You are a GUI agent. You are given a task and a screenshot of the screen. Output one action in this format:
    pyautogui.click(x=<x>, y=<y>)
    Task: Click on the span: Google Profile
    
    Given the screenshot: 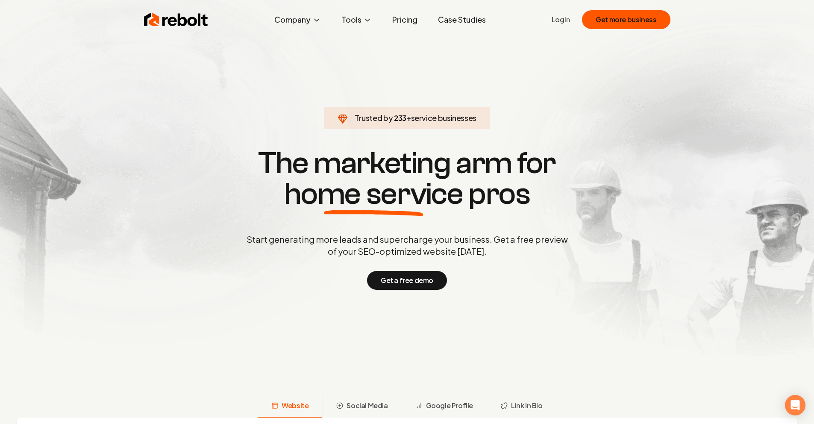 What is the action you would take?
    pyautogui.click(x=450, y=406)
    